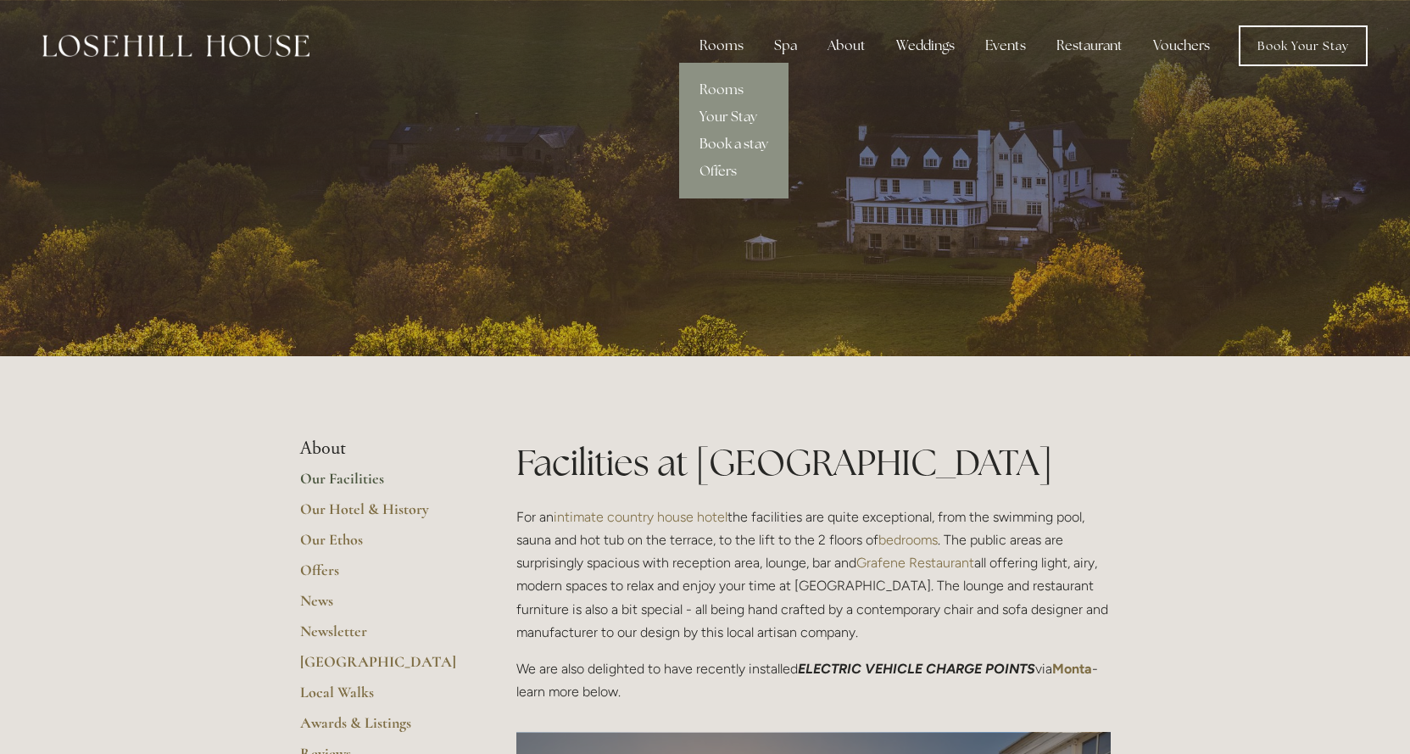 This screenshot has width=1410, height=754. I want to click on div: Spa, so click(785, 46).